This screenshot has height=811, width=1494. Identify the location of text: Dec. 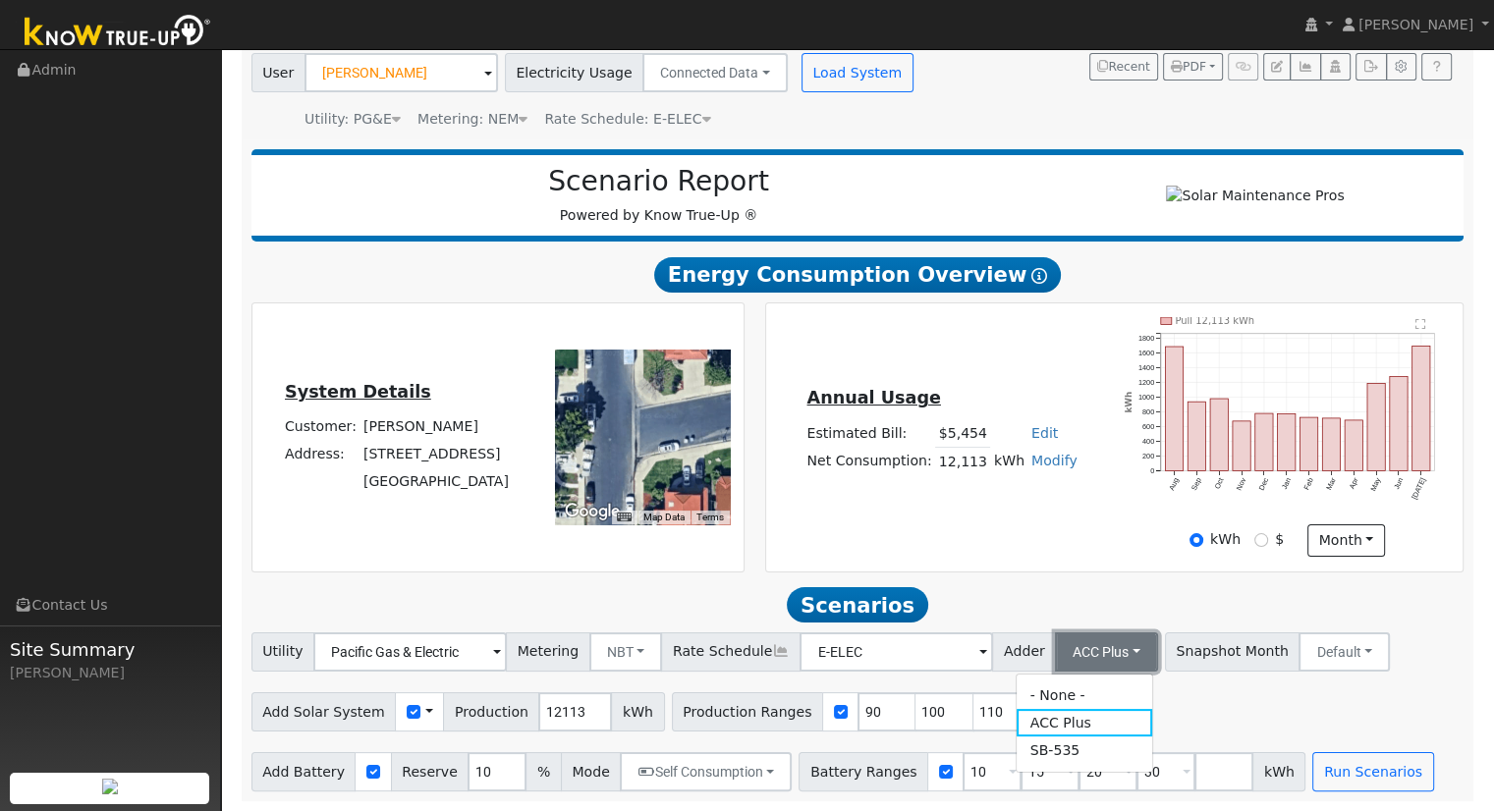
(1264, 484).